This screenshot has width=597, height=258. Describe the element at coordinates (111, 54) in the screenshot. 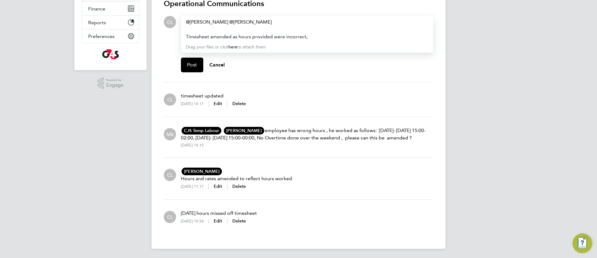

I see `a: Go to home page` at that location.